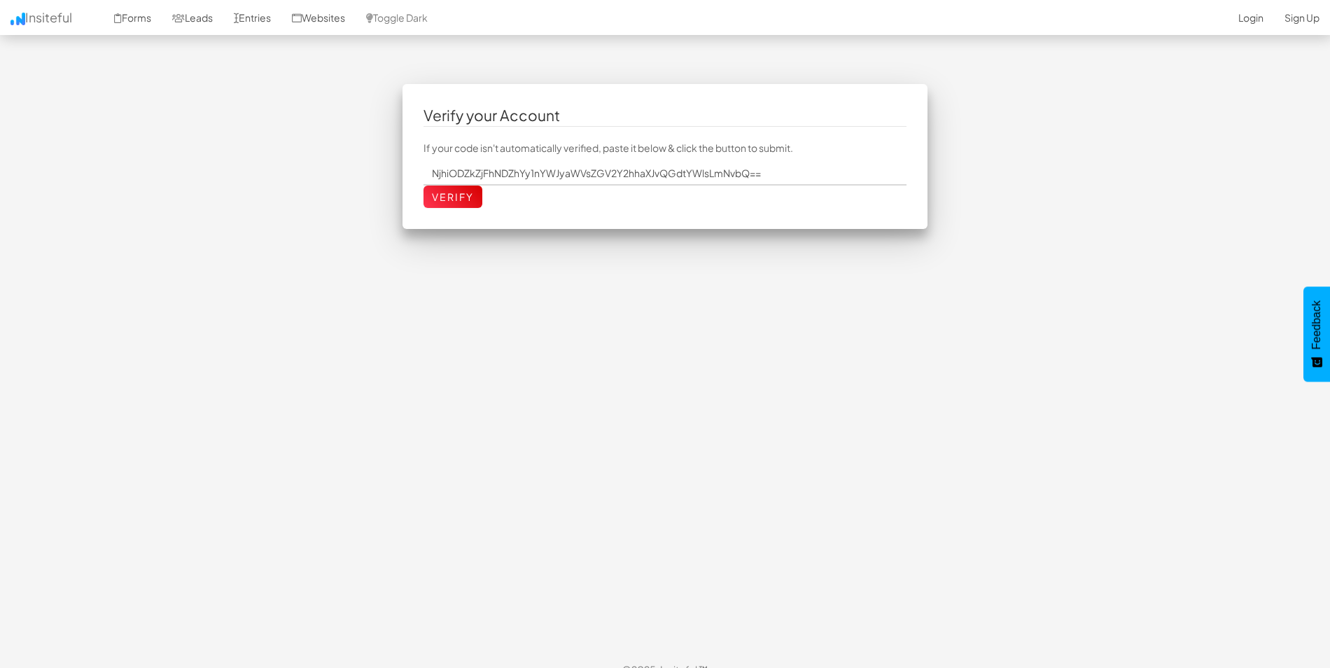 The height and width of the screenshot is (668, 1330). What do you see at coordinates (453, 197) in the screenshot?
I see `input: Verify` at bounding box center [453, 197].